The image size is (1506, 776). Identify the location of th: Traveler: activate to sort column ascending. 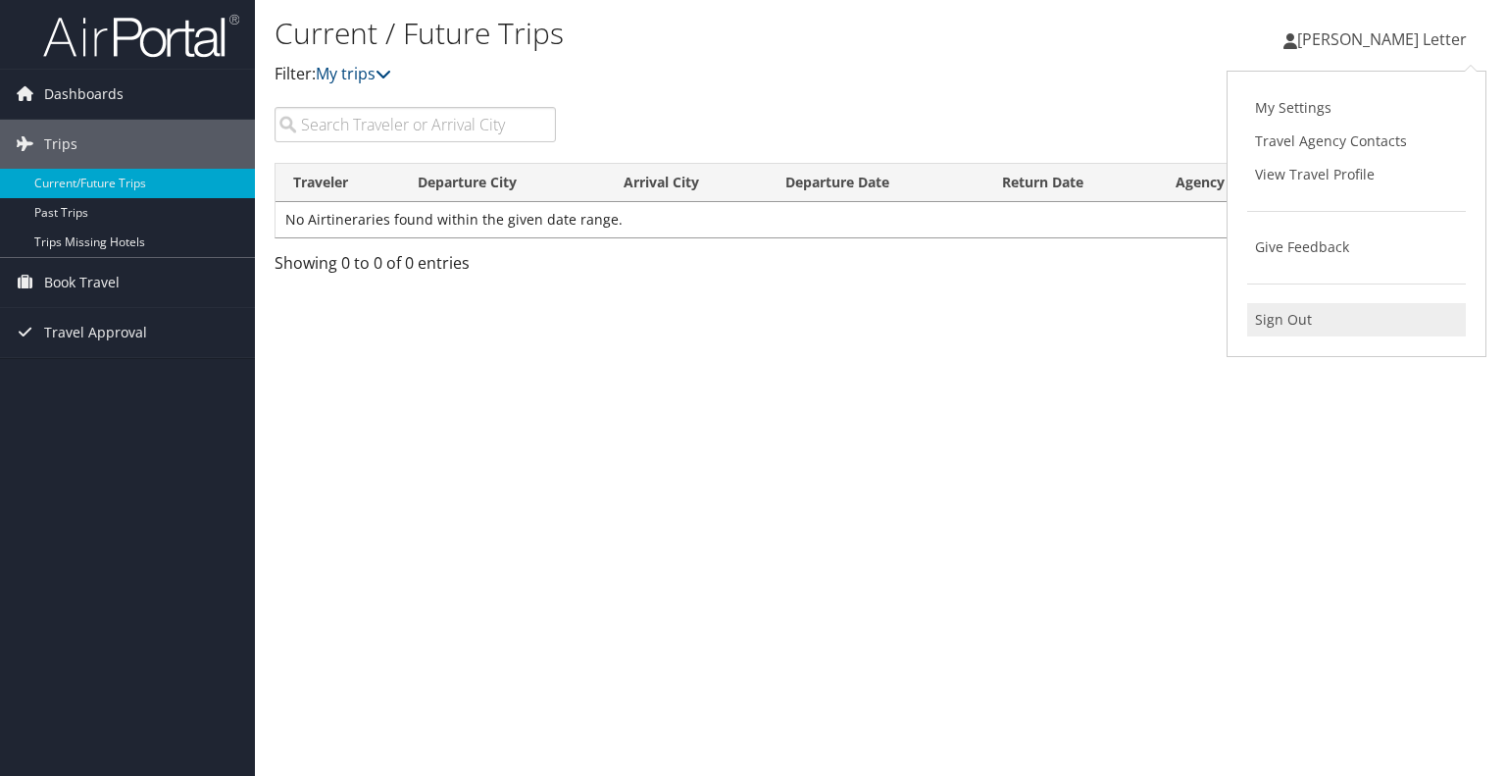
(337, 182).